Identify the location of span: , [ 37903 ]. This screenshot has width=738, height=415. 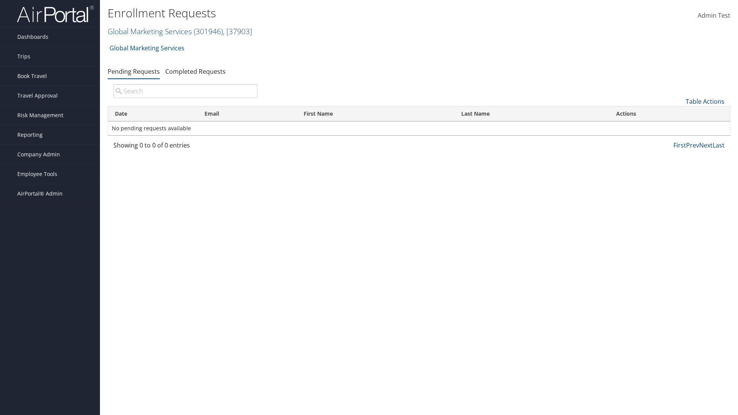
(237, 31).